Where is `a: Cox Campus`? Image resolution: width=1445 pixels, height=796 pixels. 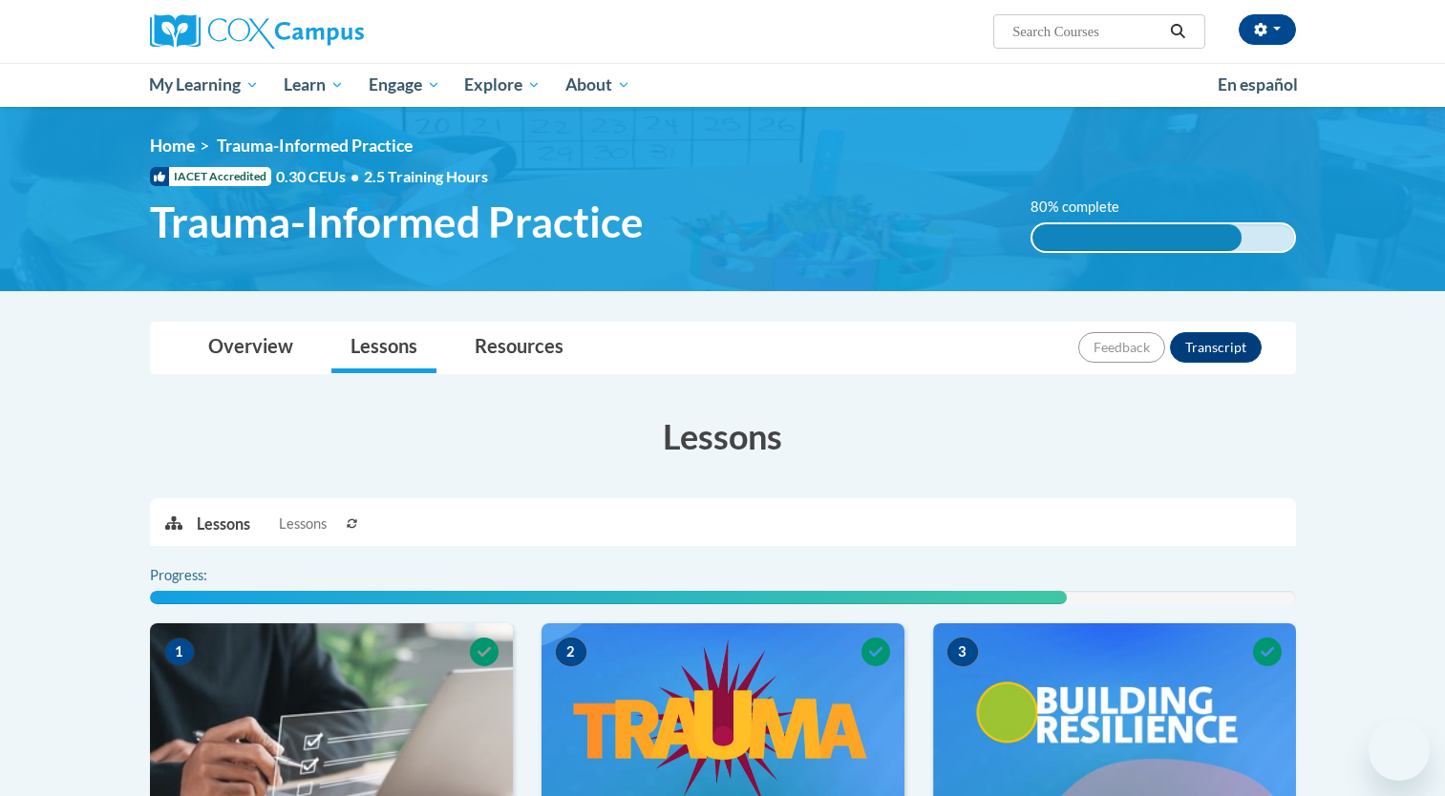
a: Cox Campus is located at coordinates (331, 32).